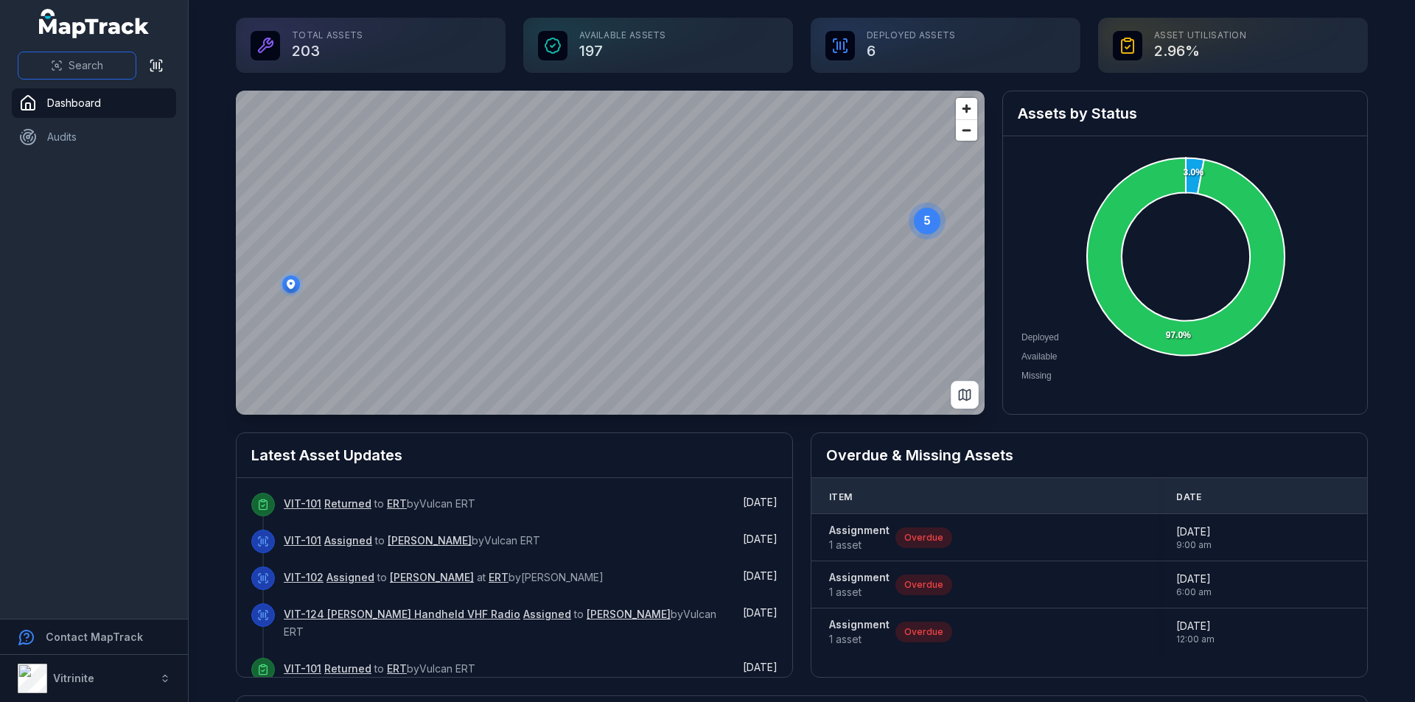  What do you see at coordinates (74, 678) in the screenshot?
I see `strong: Vitrinite` at bounding box center [74, 678].